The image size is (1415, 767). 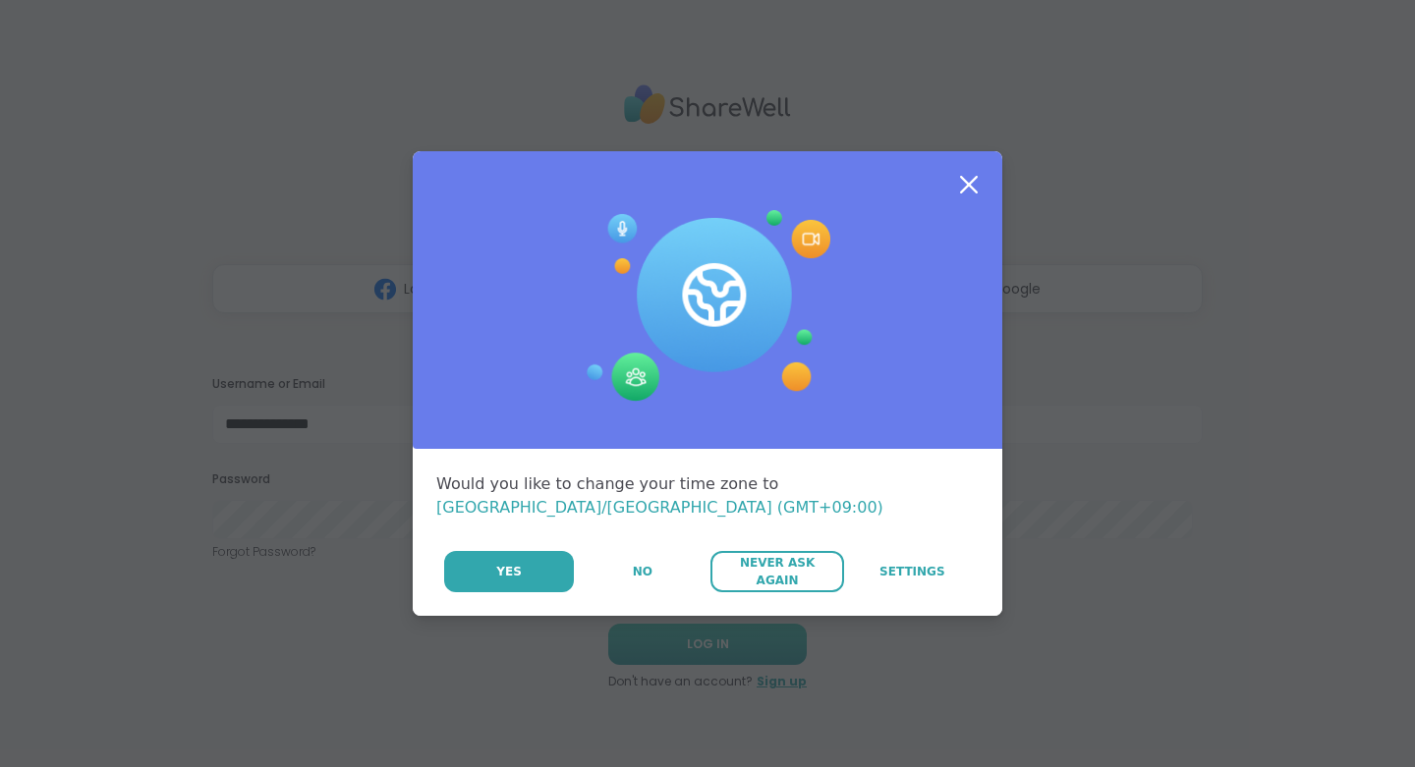 I want to click on button: Never Ask Again, so click(x=776, y=572).